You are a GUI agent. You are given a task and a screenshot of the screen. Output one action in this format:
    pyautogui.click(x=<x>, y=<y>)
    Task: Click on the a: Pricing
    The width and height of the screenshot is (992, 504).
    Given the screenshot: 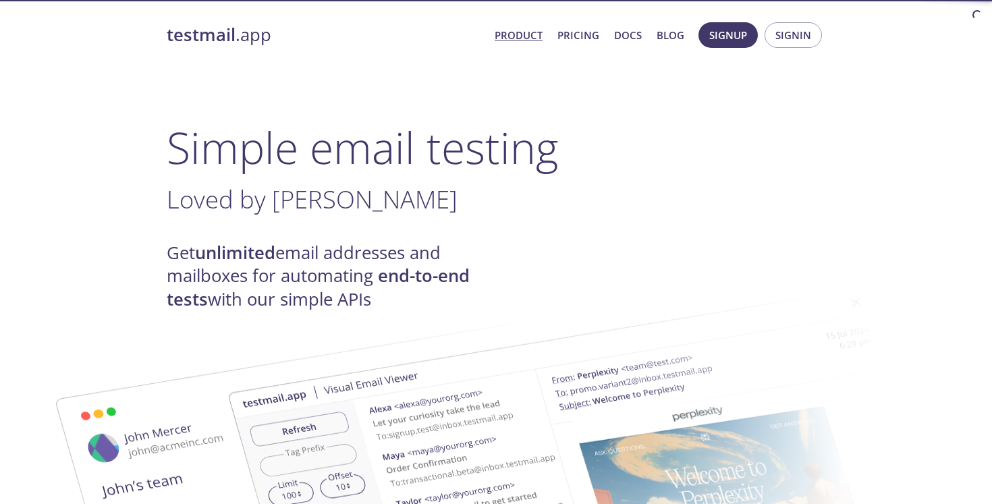 What is the action you would take?
    pyautogui.click(x=578, y=35)
    